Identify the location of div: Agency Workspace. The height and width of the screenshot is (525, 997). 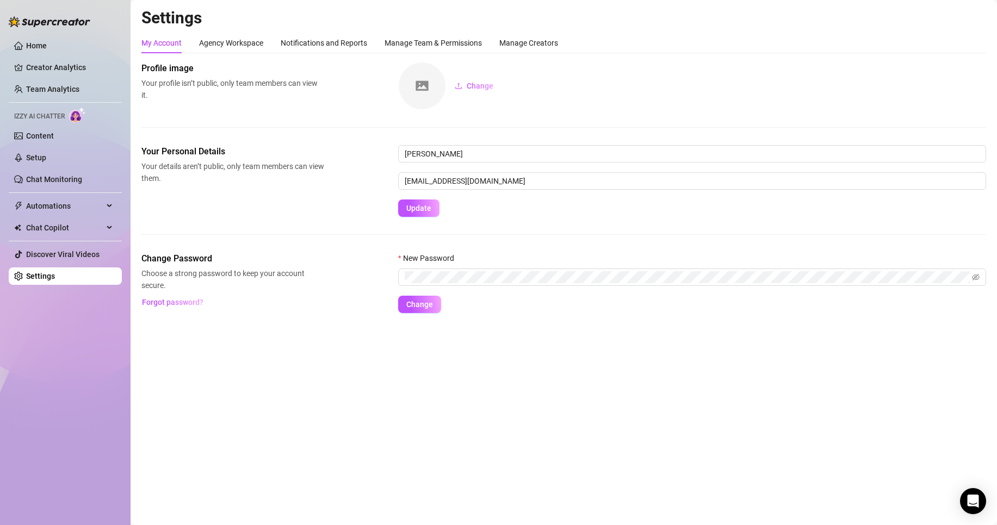
(231, 43).